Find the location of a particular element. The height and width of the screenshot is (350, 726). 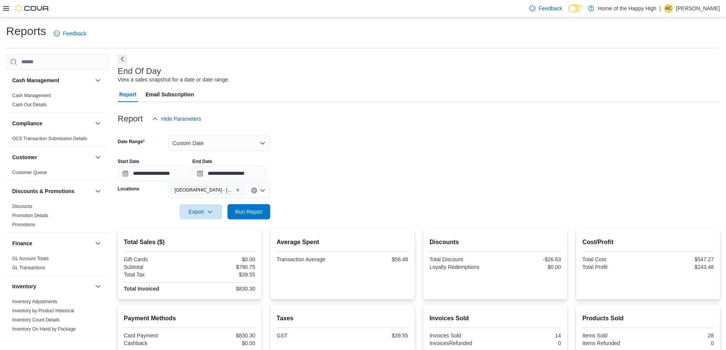

h3: Inventory is located at coordinates (24, 287).